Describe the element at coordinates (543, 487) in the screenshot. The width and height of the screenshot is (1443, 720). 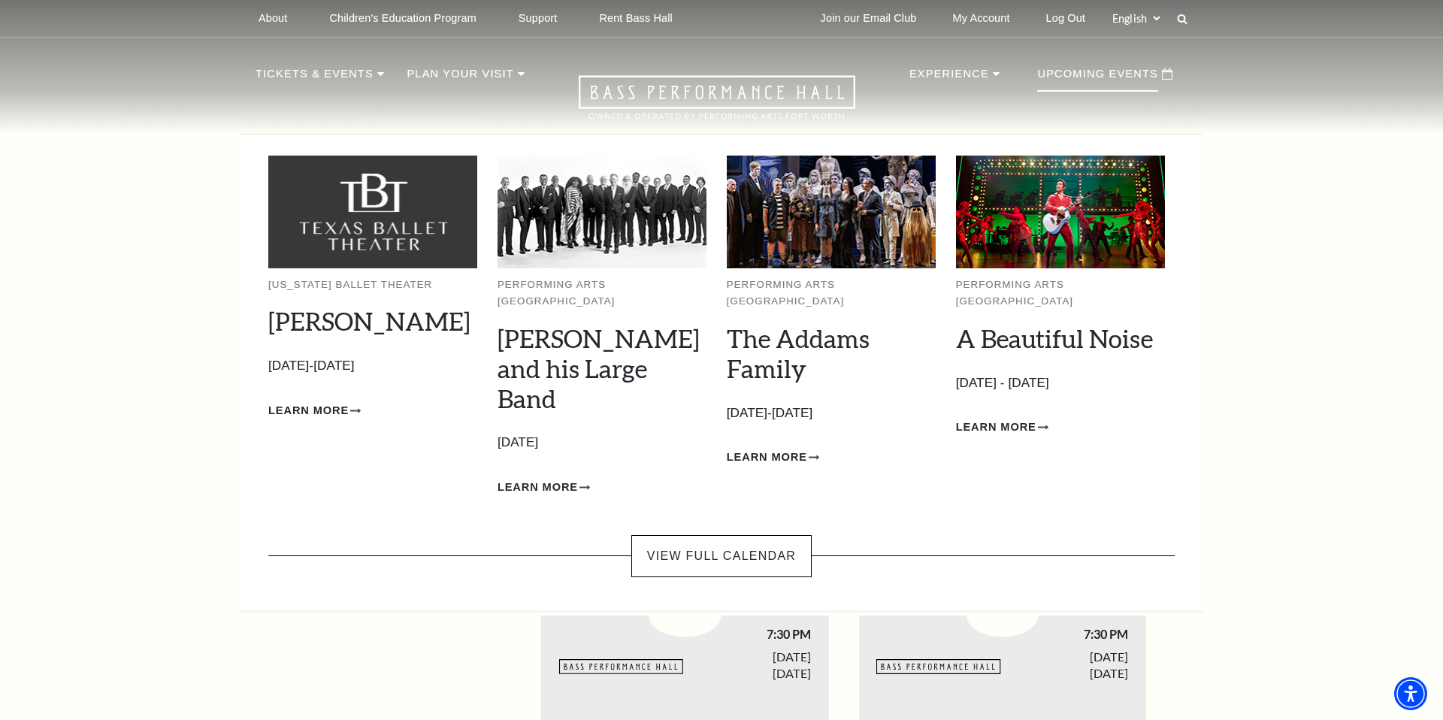
I see `a: Learn More Lyle Lovett and his Large Band` at that location.